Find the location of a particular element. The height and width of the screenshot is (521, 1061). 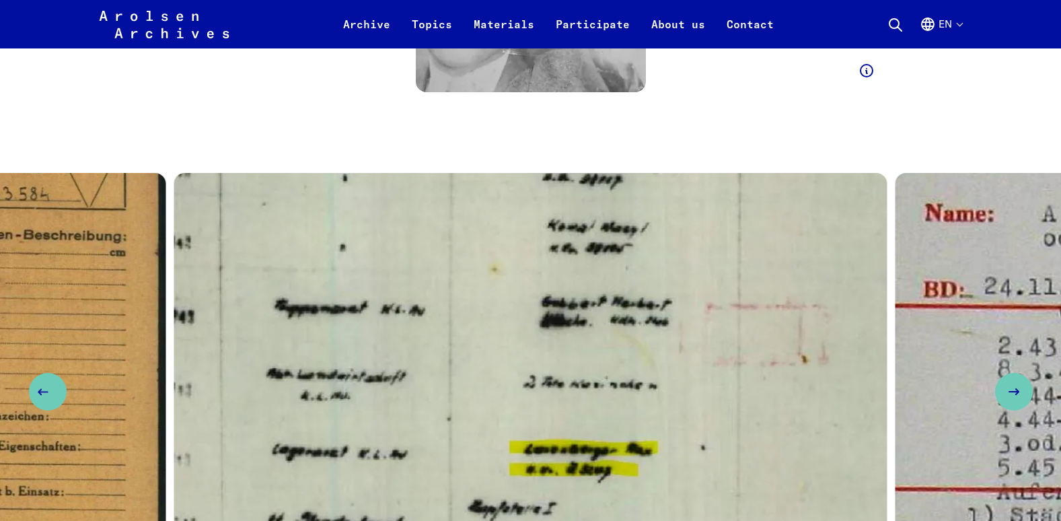

a: About us is located at coordinates (678, 32).